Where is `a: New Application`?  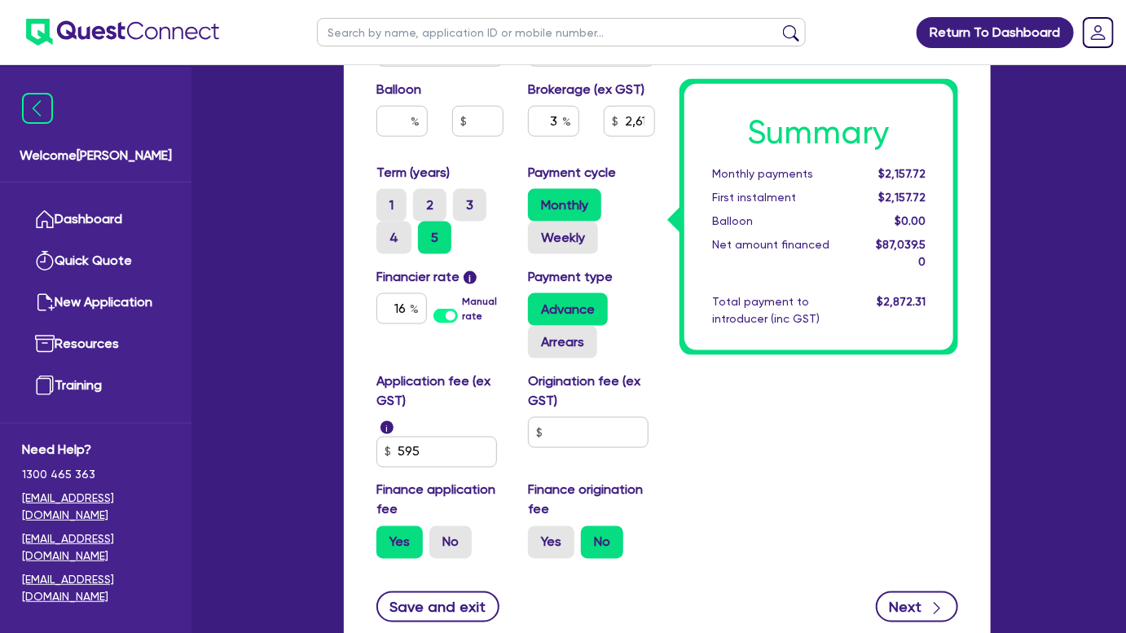 a: New Application is located at coordinates (95, 302).